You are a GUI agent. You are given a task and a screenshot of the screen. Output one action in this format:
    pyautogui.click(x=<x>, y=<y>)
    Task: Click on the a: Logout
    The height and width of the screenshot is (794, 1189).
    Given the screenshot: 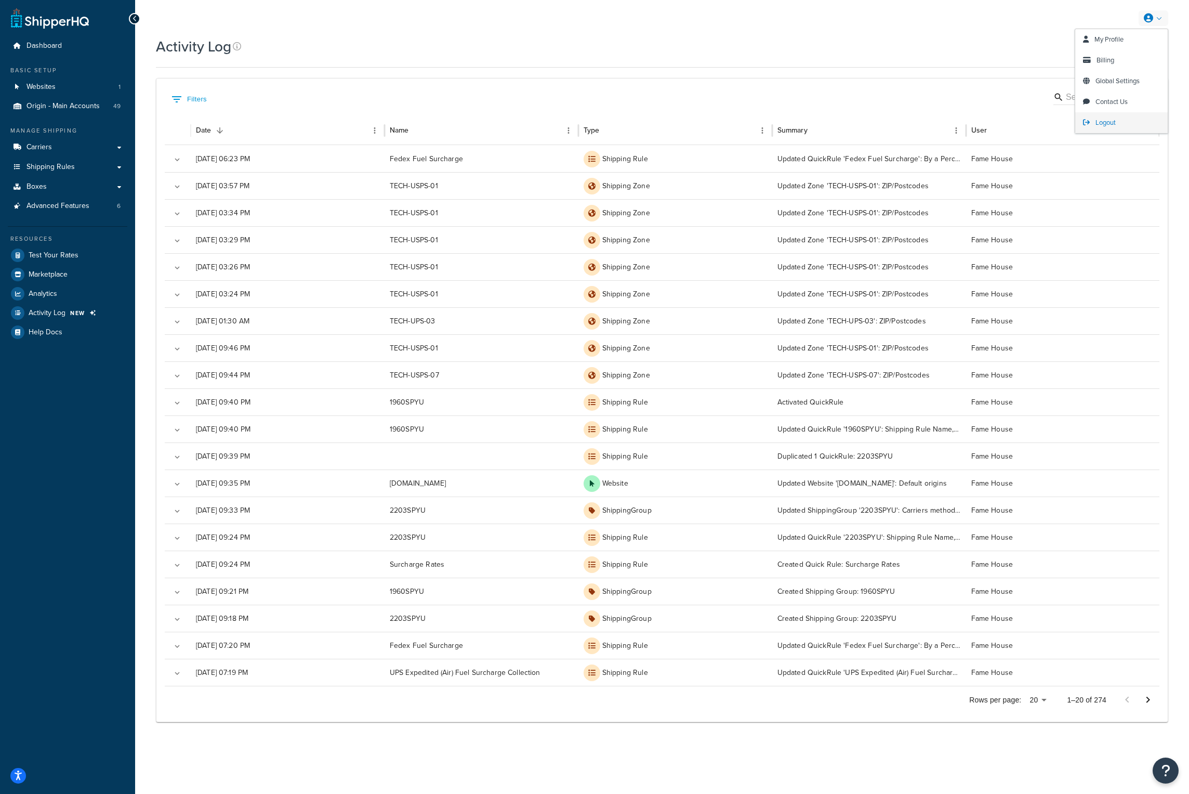 What is the action you would take?
    pyautogui.click(x=1122, y=123)
    